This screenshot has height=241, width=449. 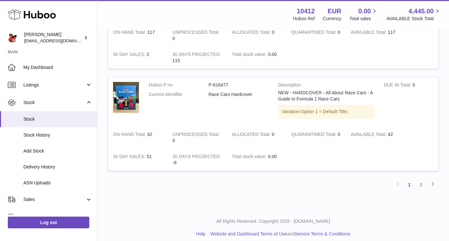 What do you see at coordinates (54, 199) in the screenshot?
I see `span: Sales` at bounding box center [54, 199].